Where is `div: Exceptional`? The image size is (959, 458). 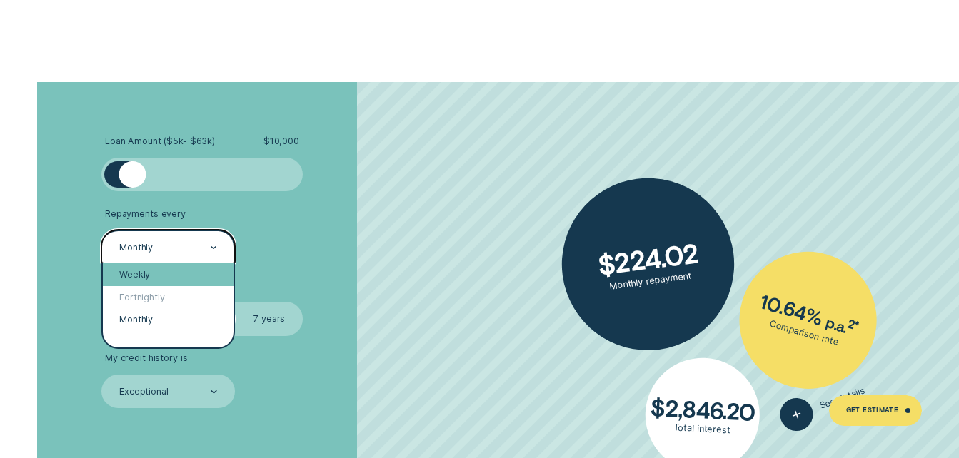
div: Exceptional is located at coordinates (143, 393).